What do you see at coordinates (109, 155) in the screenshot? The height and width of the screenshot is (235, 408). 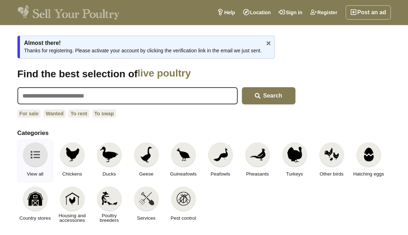 I see `img: Ducks` at bounding box center [109, 155].